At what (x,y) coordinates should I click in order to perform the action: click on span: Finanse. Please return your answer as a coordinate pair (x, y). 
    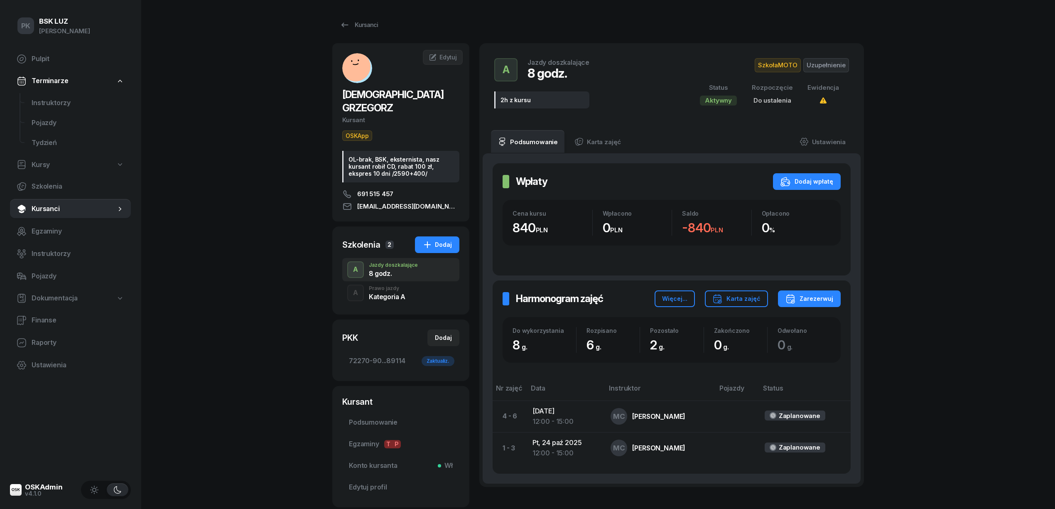
    Looking at the image, I should click on (78, 320).